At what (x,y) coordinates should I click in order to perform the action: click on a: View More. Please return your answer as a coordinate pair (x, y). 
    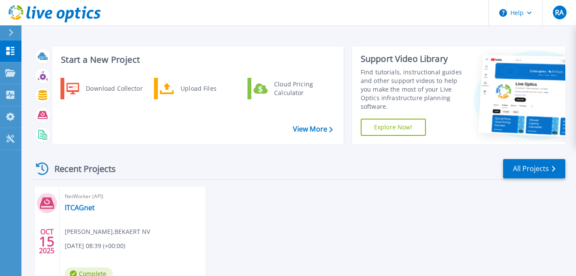
    Looking at the image, I should click on (313, 129).